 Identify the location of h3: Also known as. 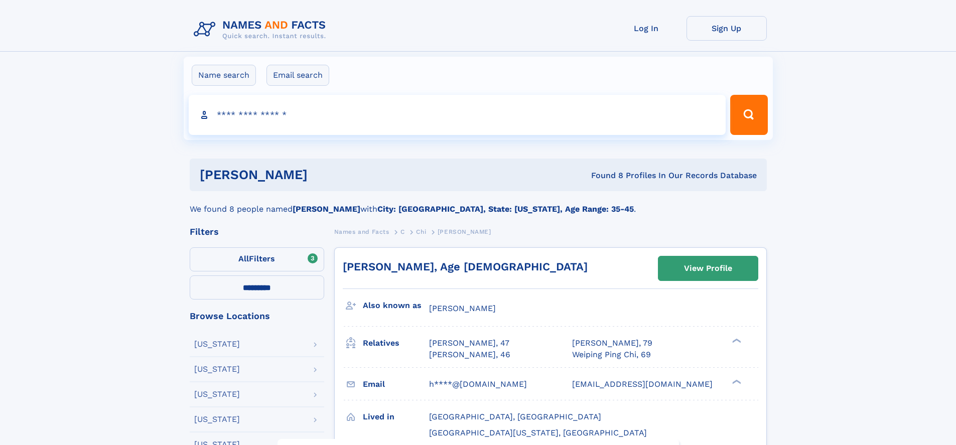
(396, 305).